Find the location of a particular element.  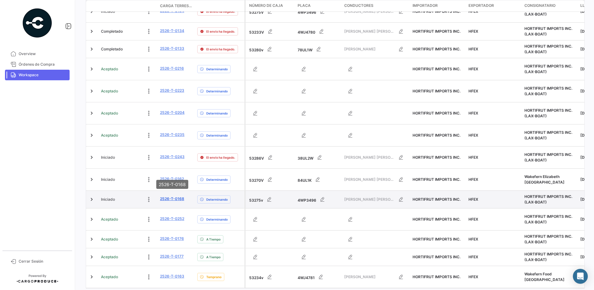

datatable-header-cell: Delay Status is located at coordinates (220, 6).